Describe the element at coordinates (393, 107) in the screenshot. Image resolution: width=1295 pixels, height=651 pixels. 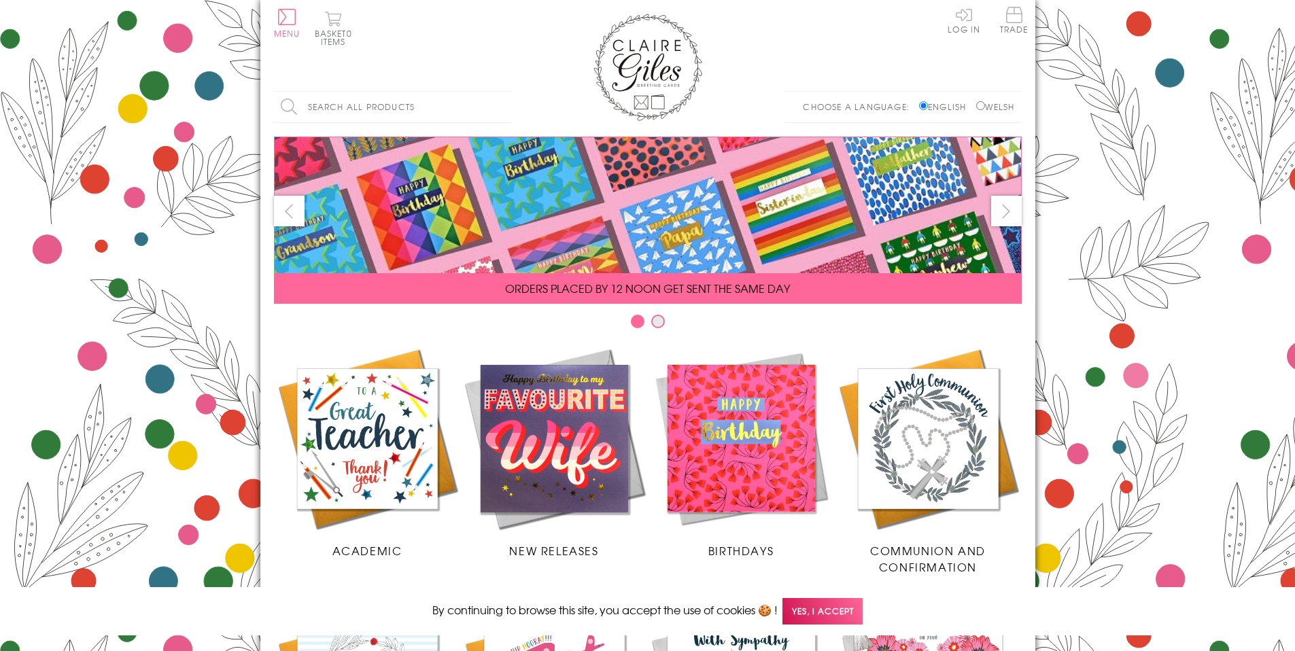
I see `input: Search all products` at that location.